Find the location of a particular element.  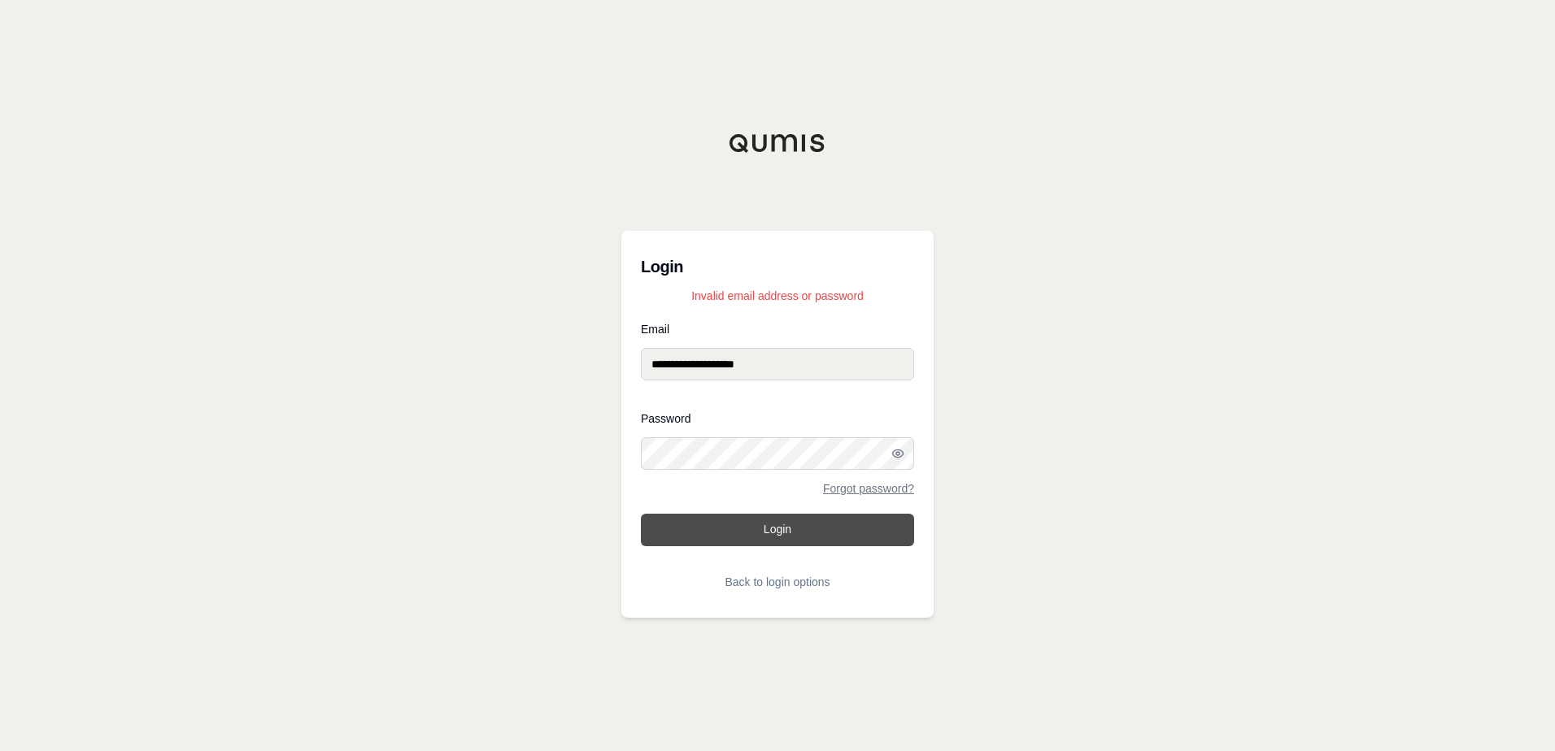

p: Invalid email address or password is located at coordinates (777, 296).